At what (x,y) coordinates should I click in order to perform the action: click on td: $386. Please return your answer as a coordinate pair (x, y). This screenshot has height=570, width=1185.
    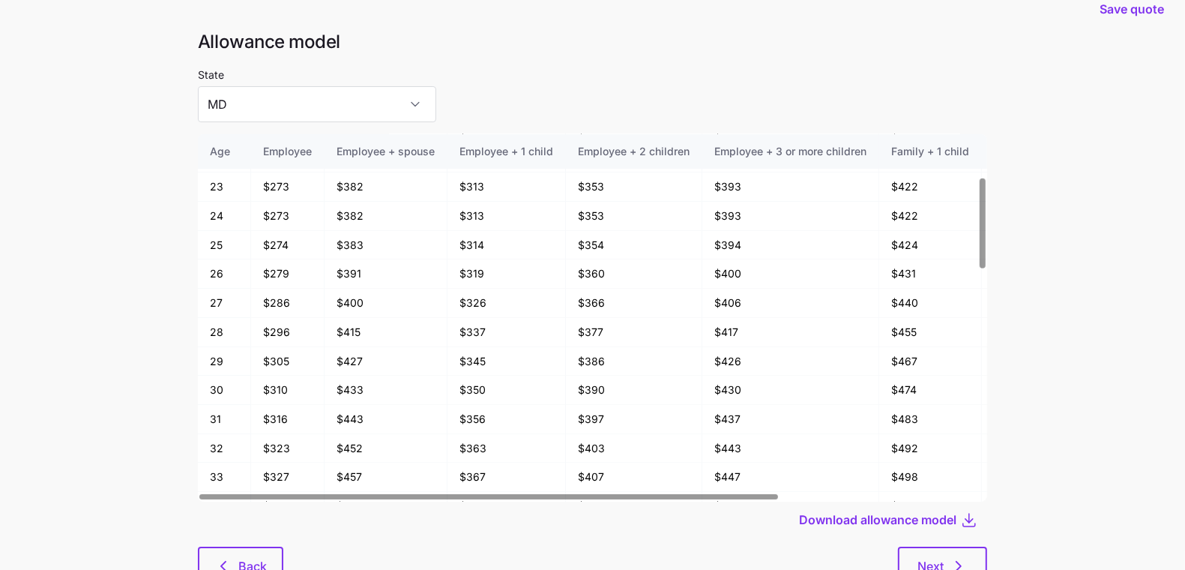
    Looking at the image, I should click on (634, 361).